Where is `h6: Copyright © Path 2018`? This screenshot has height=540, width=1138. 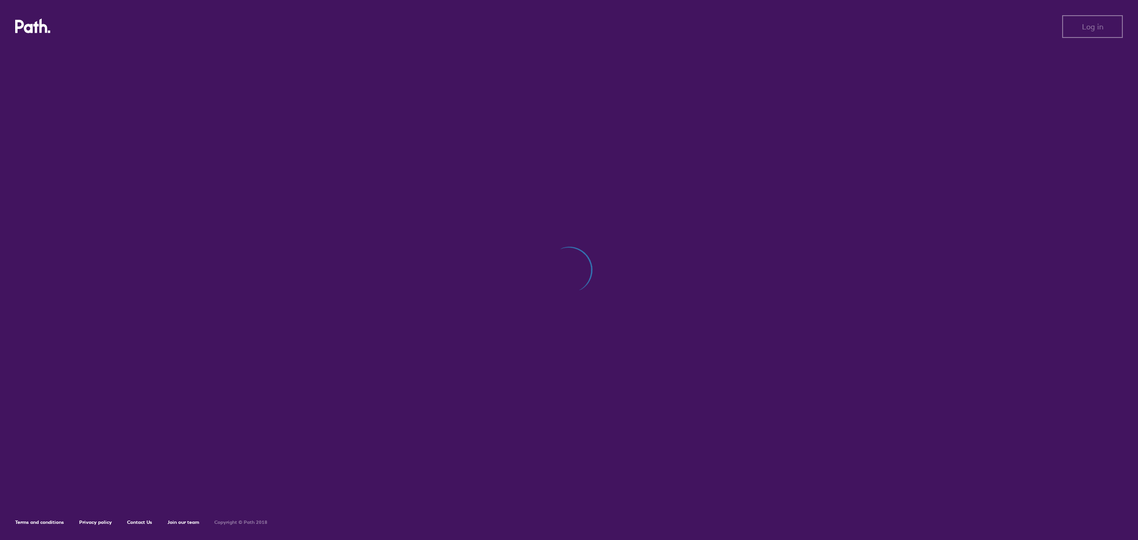
h6: Copyright © Path 2018 is located at coordinates (241, 522).